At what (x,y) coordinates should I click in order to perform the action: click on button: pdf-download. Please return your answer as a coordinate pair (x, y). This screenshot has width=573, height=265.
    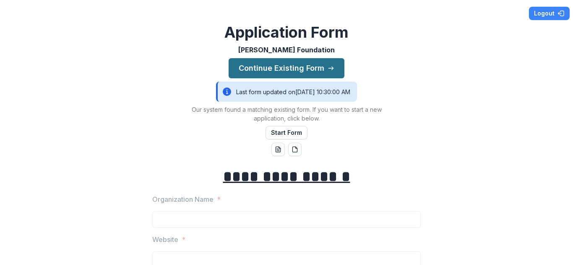
    Looking at the image, I should click on (295, 150).